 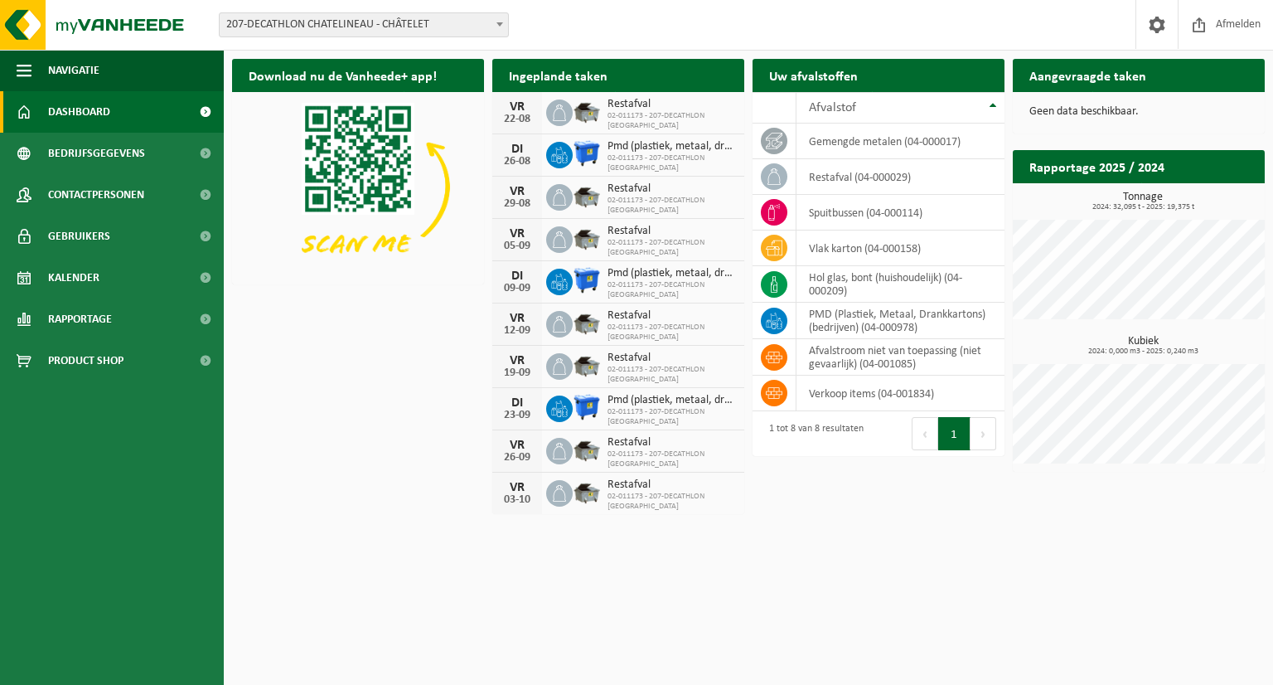 What do you see at coordinates (517, 162) in the screenshot?
I see `div: 26-08` at bounding box center [517, 162].